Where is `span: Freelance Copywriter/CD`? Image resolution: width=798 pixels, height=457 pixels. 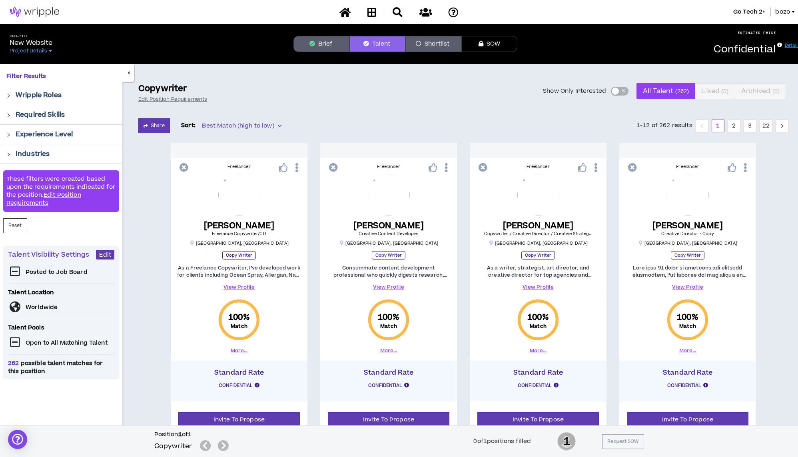
span: Freelance Copywriter/CD is located at coordinates (239, 234).